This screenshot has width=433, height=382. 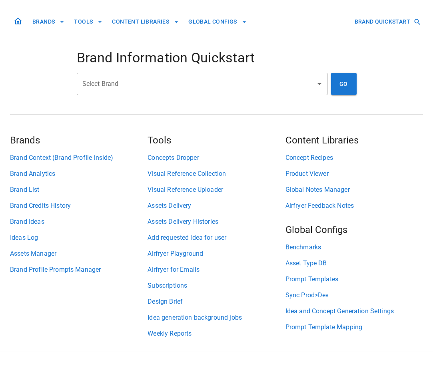 I want to click on a: Weekly Reports, so click(x=216, y=334).